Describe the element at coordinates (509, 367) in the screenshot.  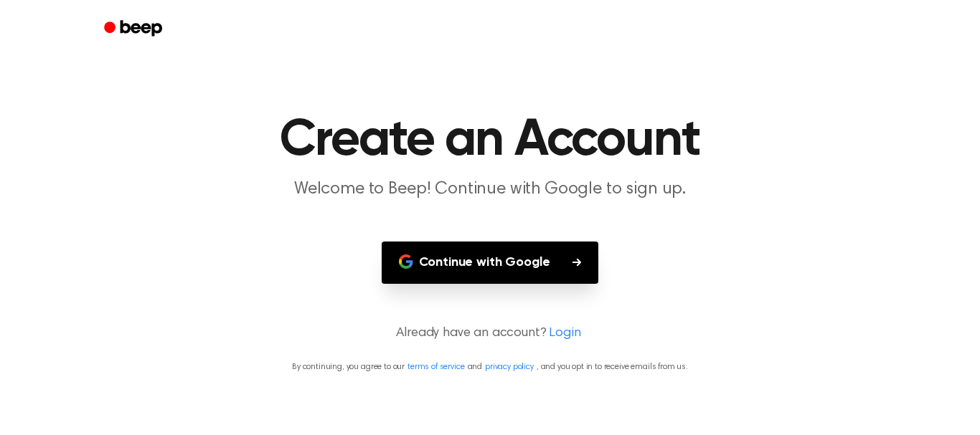
I see `a: privacy policy` at that location.